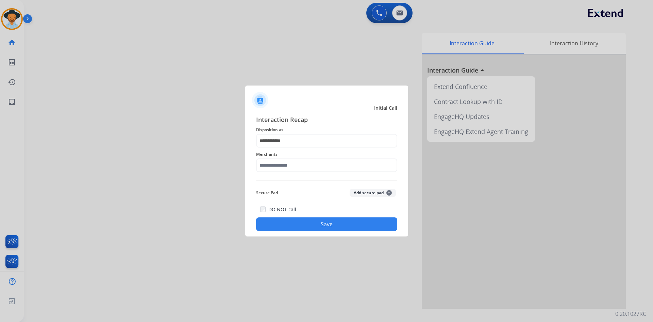 Image resolution: width=653 pixels, height=322 pixels. What do you see at coordinates (260, 100) in the screenshot?
I see `img: contactIcon` at bounding box center [260, 100].